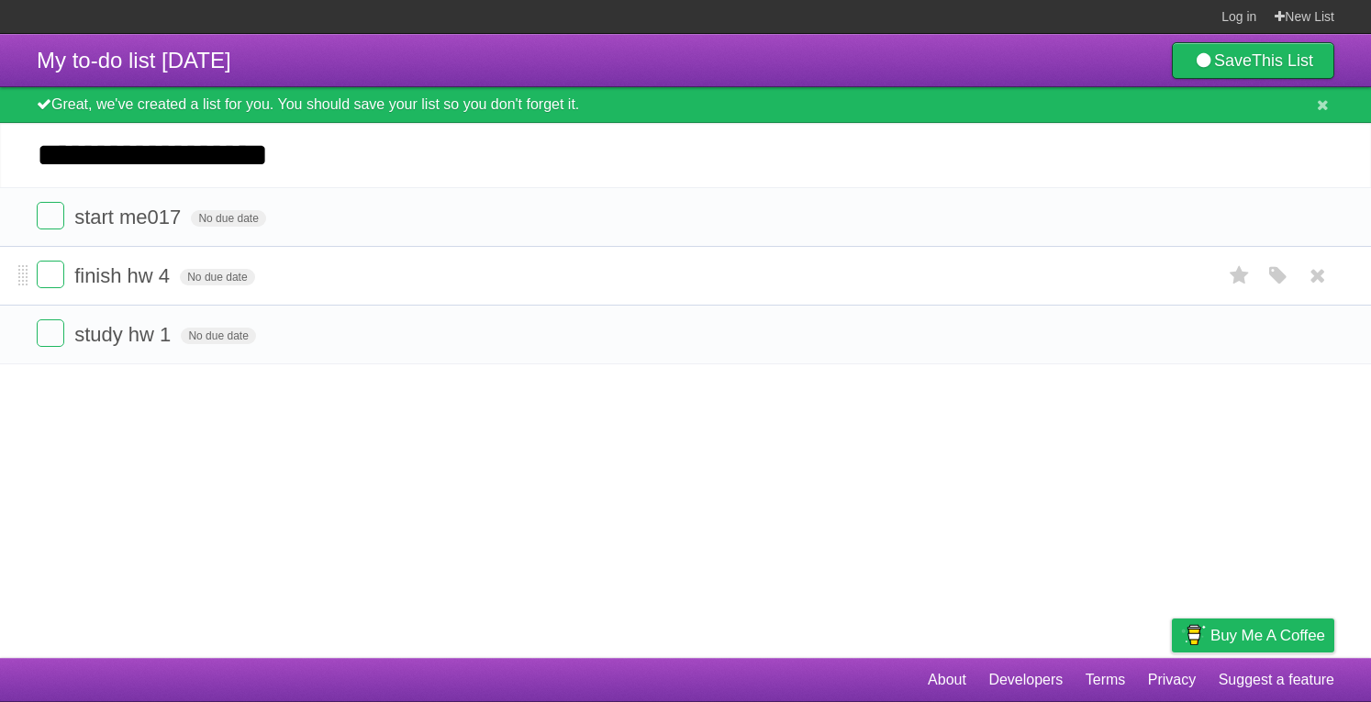  Describe the element at coordinates (129, 217) in the screenshot. I see `span: start me017` at that location.